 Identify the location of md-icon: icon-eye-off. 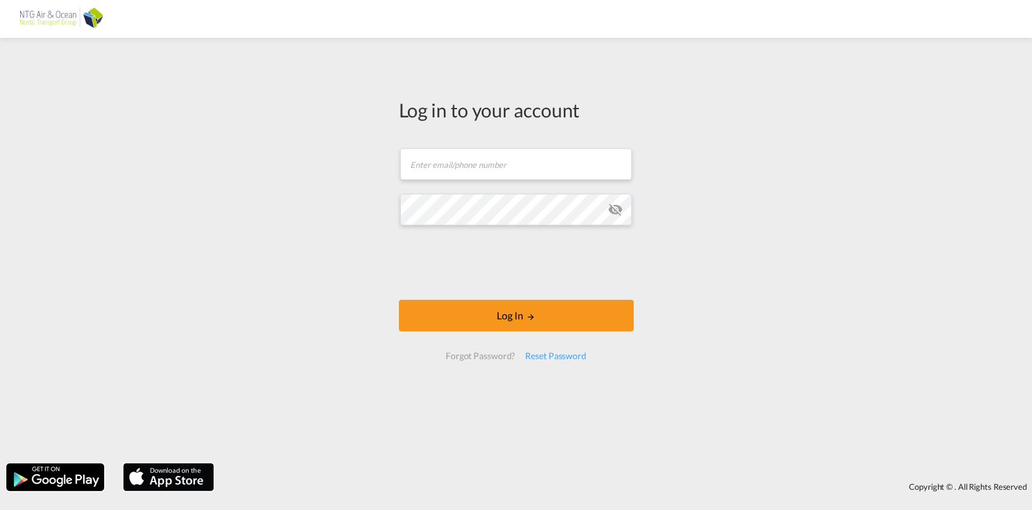
(615, 210).